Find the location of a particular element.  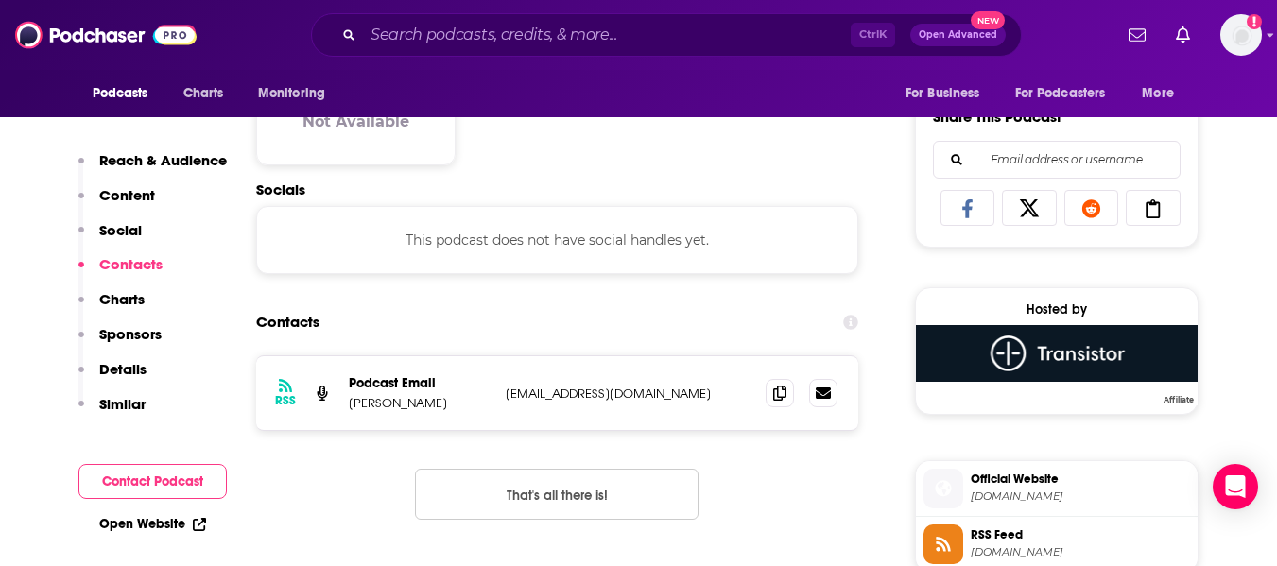

a: Podchaser - Follow, Share and Rate Podcasts is located at coordinates (106, 35).